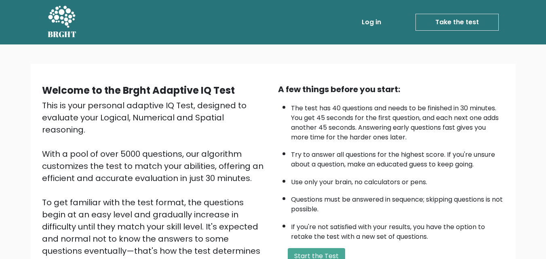 The width and height of the screenshot is (546, 259). Describe the element at coordinates (62, 34) in the screenshot. I see `h5: BRGHT` at that location.